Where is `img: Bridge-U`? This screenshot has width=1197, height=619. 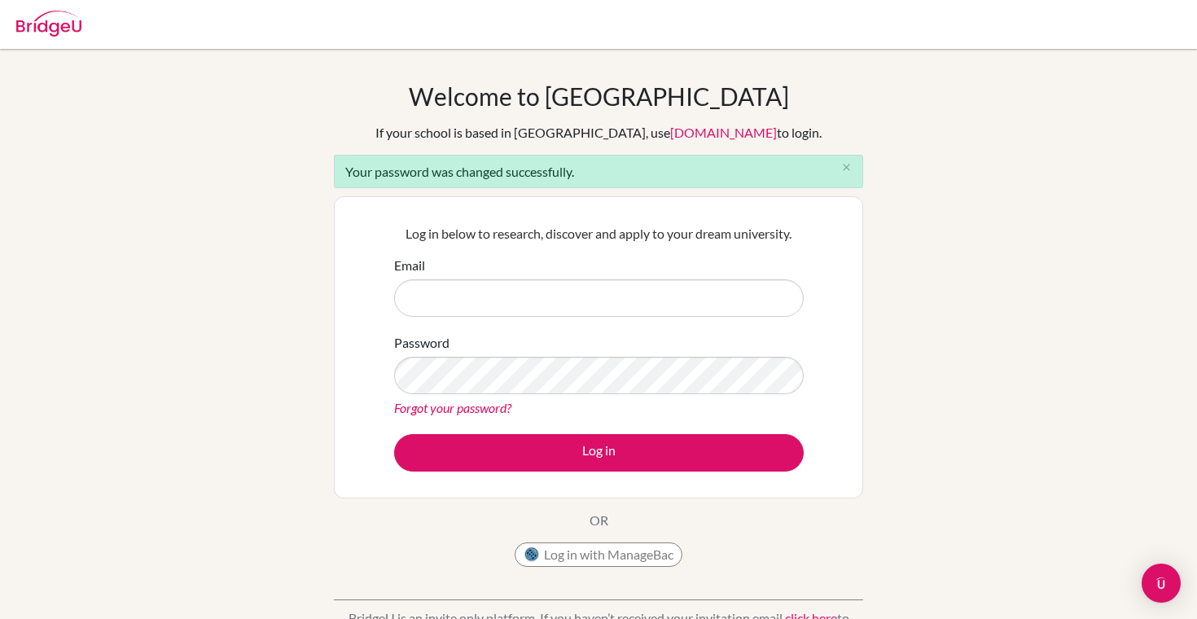
img: Bridge-U is located at coordinates (49, 24).